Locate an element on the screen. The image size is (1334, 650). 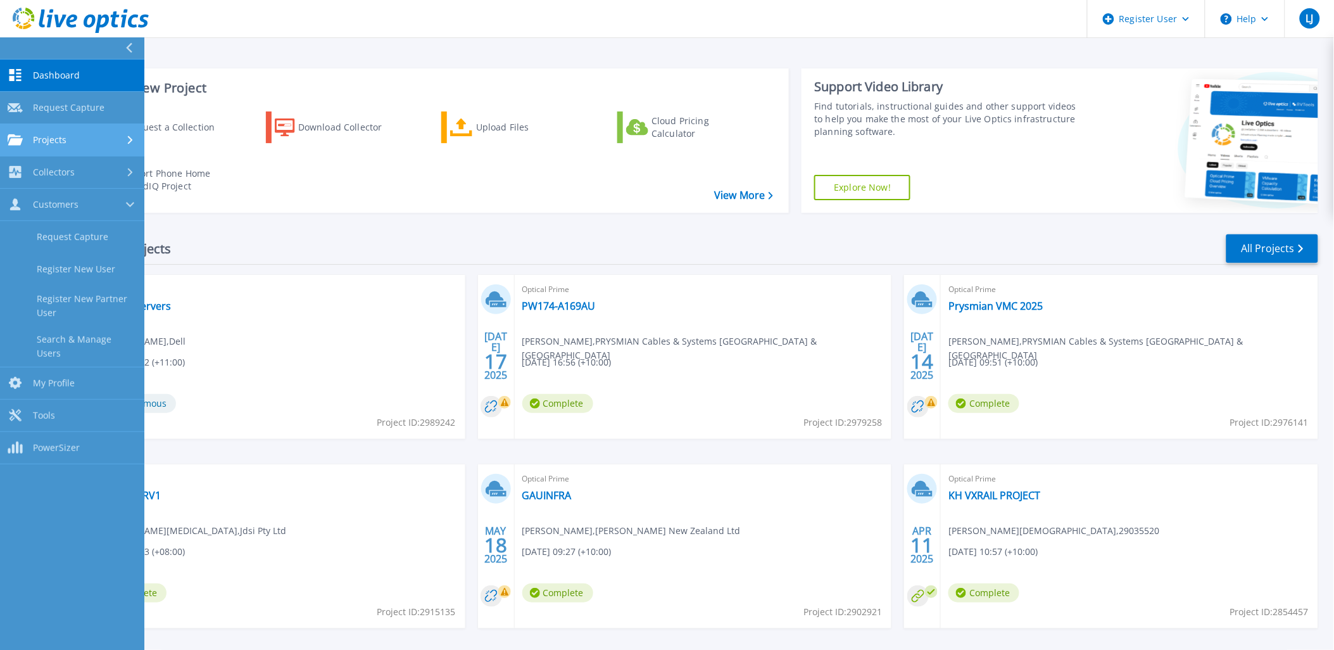
div: Download Collector is located at coordinates (349, 127).